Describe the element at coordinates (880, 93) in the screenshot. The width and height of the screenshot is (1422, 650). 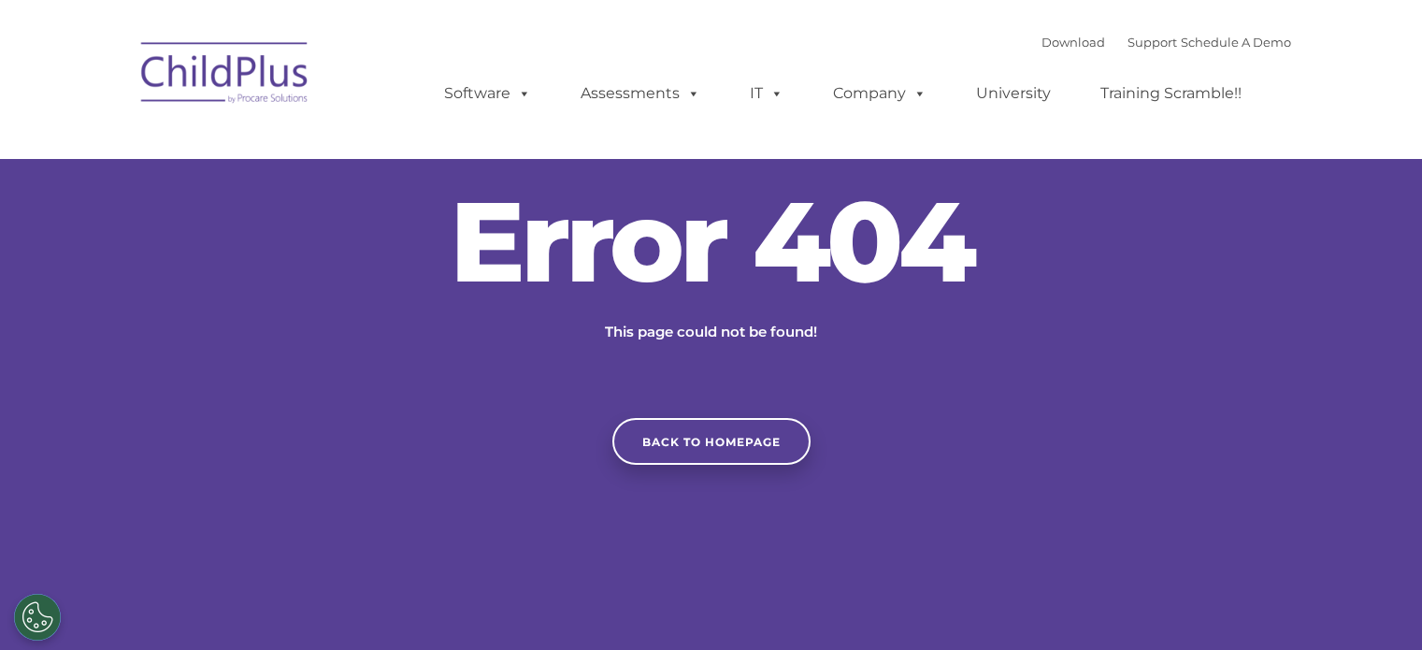
I see `a: Company` at that location.